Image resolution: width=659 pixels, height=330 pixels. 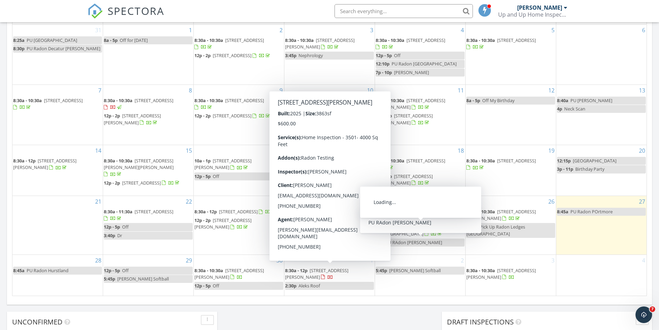 I want to click on span: 8:40a, so click(x=562, y=100).